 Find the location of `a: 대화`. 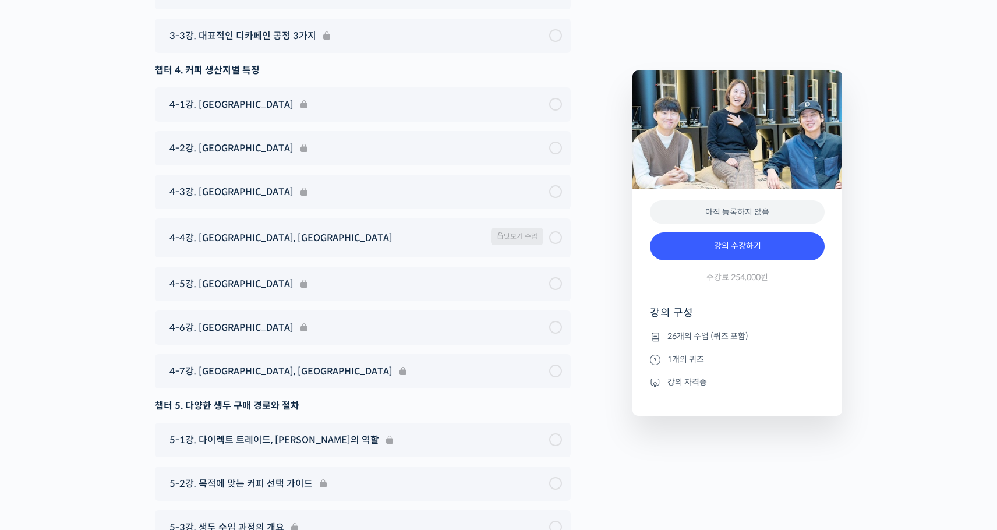

a: 대화 is located at coordinates (114, 384).